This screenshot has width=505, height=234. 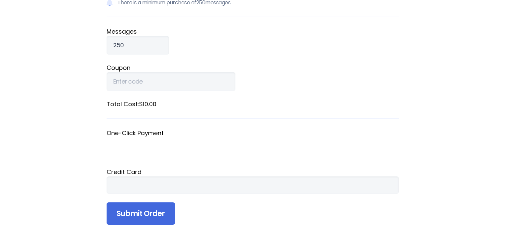 I want to click on label: Total Cost: $10.00, so click(x=253, y=104).